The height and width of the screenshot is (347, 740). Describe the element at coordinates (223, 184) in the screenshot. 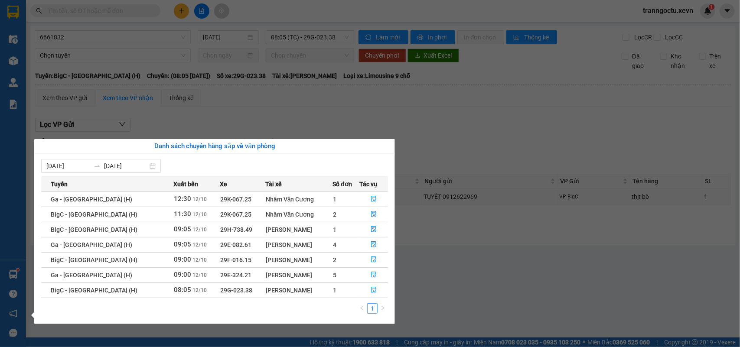

I see `span: Xe` at that location.